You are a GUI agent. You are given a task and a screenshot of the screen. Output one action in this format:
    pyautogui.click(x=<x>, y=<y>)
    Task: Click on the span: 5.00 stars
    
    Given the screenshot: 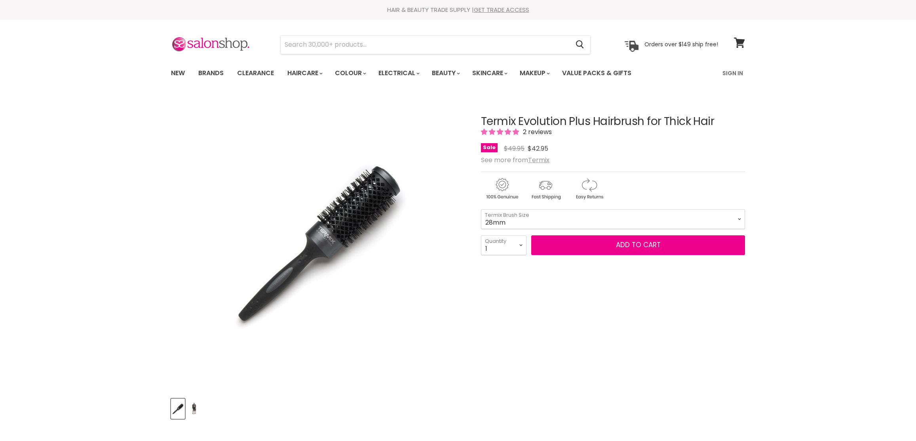 What is the action you would take?
    pyautogui.click(x=501, y=132)
    